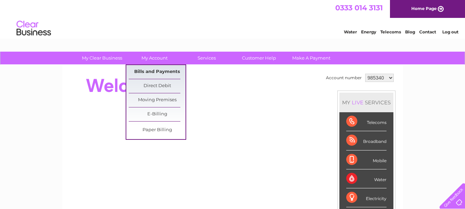 Image resolution: width=465 pixels, height=209 pixels. Describe the element at coordinates (366, 140) in the screenshot. I see `div: Broadband` at that location.